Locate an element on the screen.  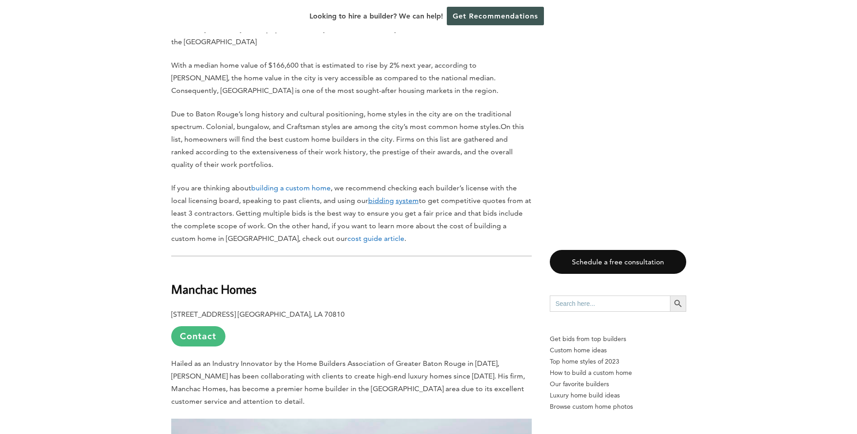
p: Custom home ideas is located at coordinates (618, 350).